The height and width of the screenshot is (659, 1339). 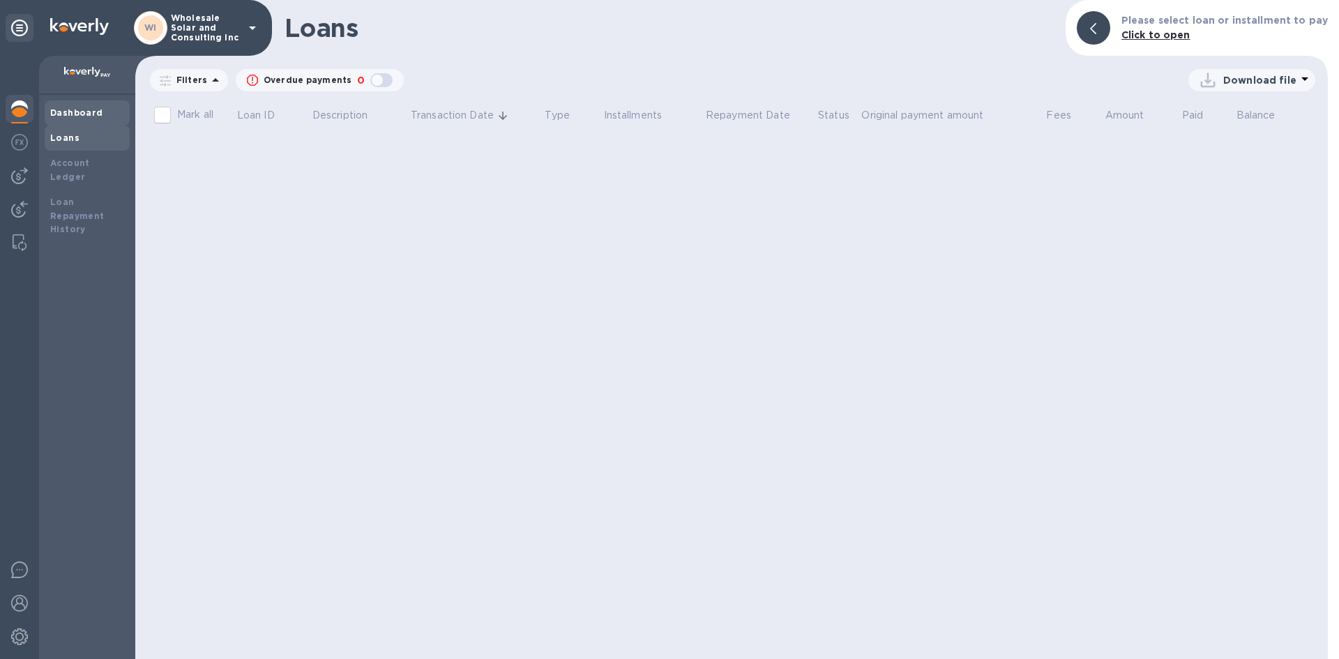 I want to click on span: Type, so click(x=566, y=115).